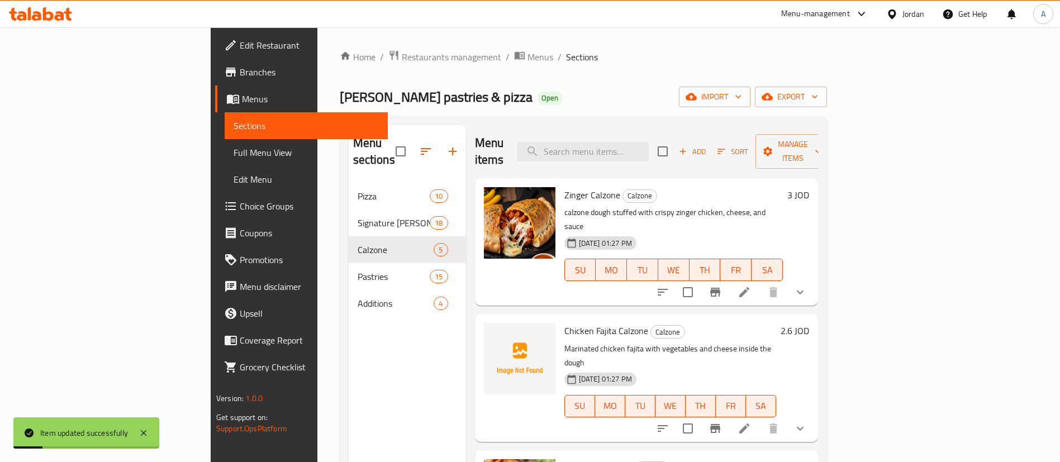  Describe the element at coordinates (394, 196) in the screenshot. I see `span: Pizza` at that location.